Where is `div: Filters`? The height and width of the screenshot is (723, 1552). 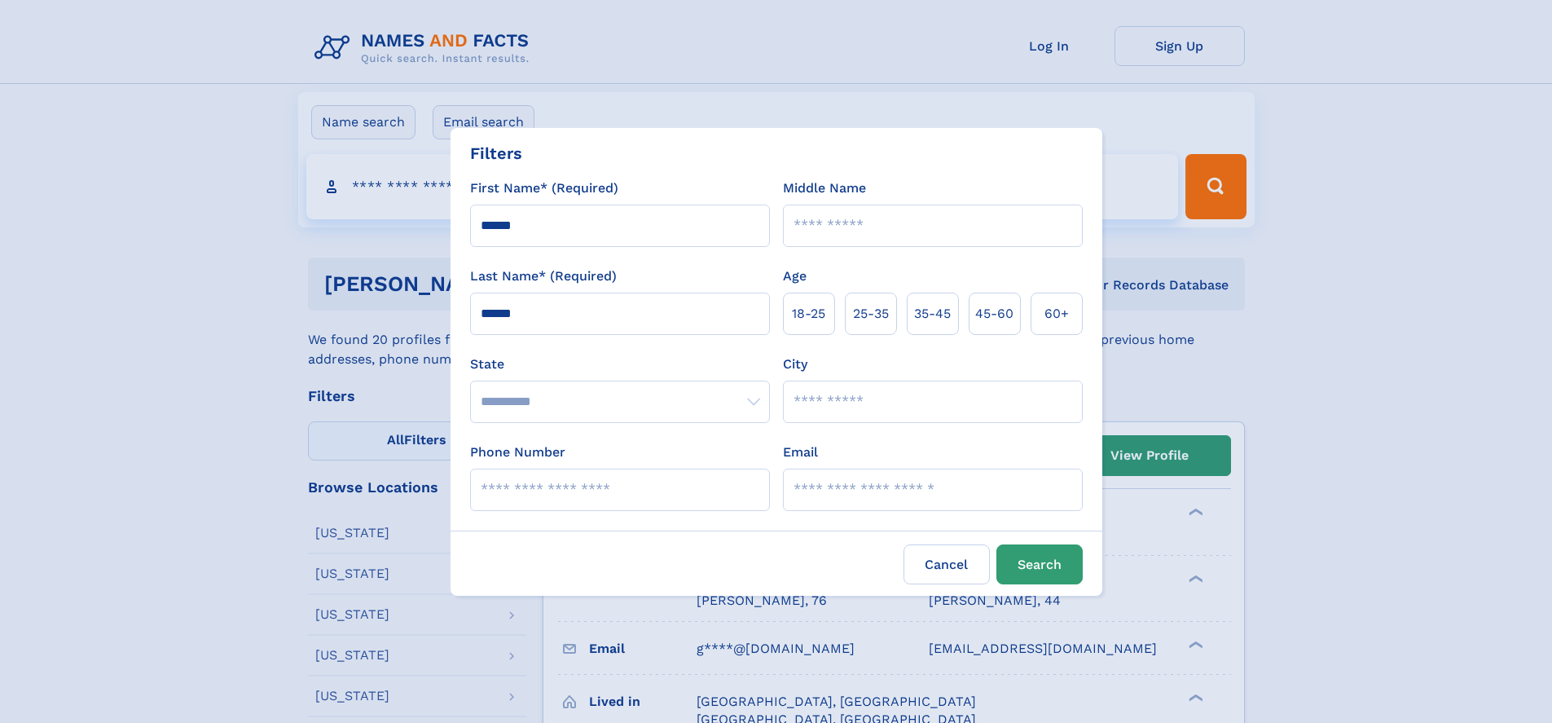
div: Filters is located at coordinates (496, 153).